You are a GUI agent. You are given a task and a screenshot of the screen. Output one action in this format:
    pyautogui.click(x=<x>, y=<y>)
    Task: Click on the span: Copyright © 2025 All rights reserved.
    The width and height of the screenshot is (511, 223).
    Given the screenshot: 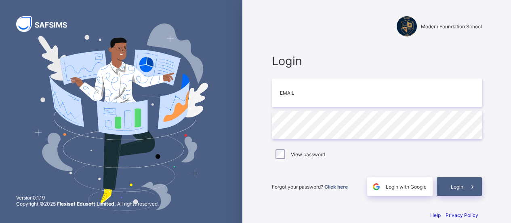 What is the action you would take?
    pyautogui.click(x=87, y=203)
    